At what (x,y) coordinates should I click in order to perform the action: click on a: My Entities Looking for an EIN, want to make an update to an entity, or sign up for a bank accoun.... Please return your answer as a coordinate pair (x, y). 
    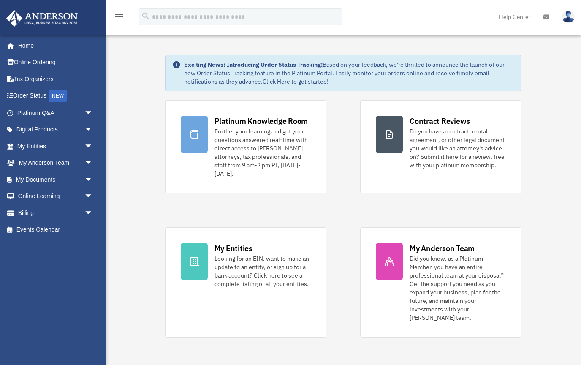
    Looking at the image, I should click on (246, 282).